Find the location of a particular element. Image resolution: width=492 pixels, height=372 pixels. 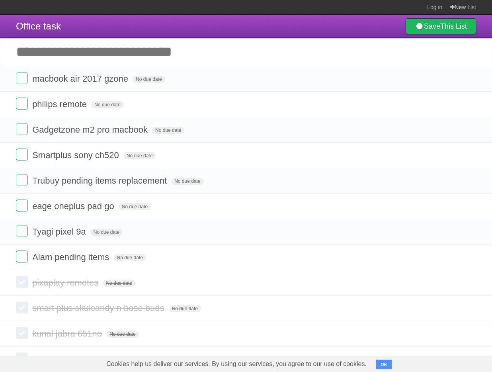

span: philips remote is located at coordinates (61, 104).